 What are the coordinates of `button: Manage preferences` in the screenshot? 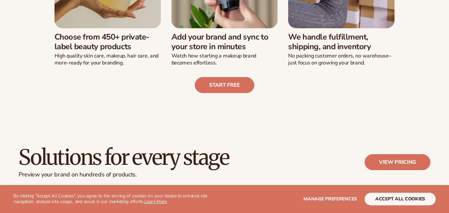 It's located at (330, 199).